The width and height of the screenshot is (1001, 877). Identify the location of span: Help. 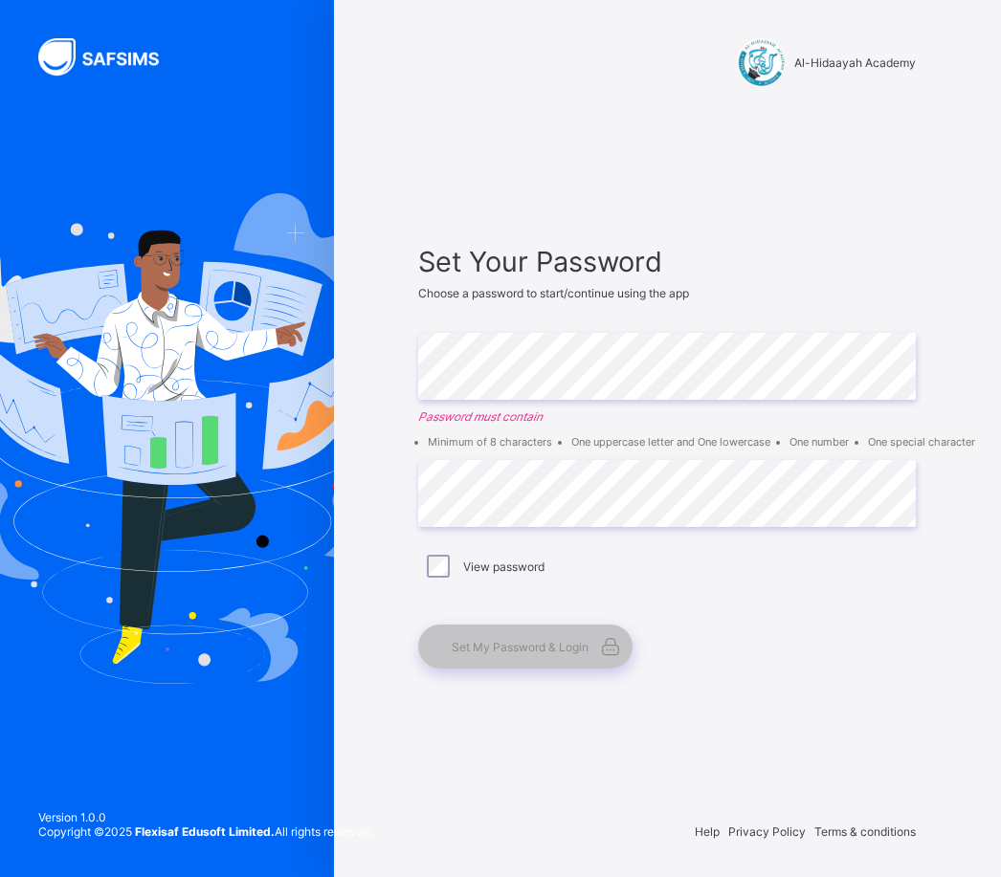
(707, 831).